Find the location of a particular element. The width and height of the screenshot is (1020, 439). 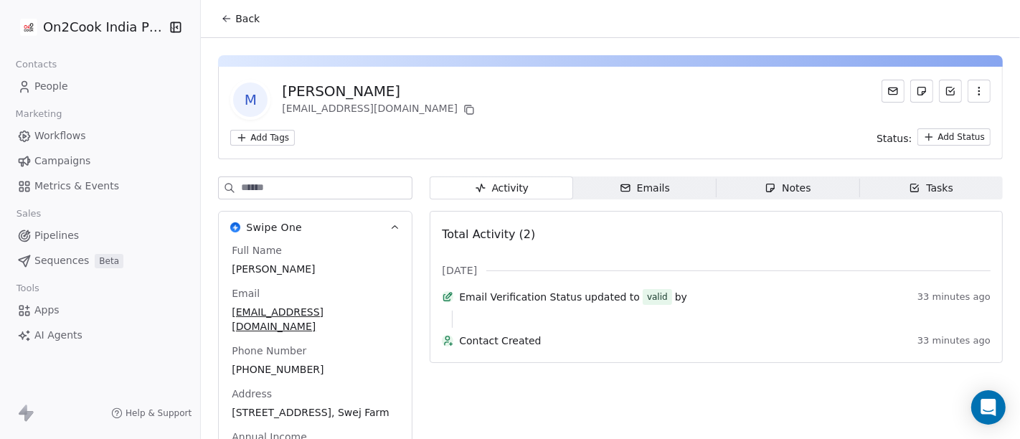

span: Apps is located at coordinates (47, 310).